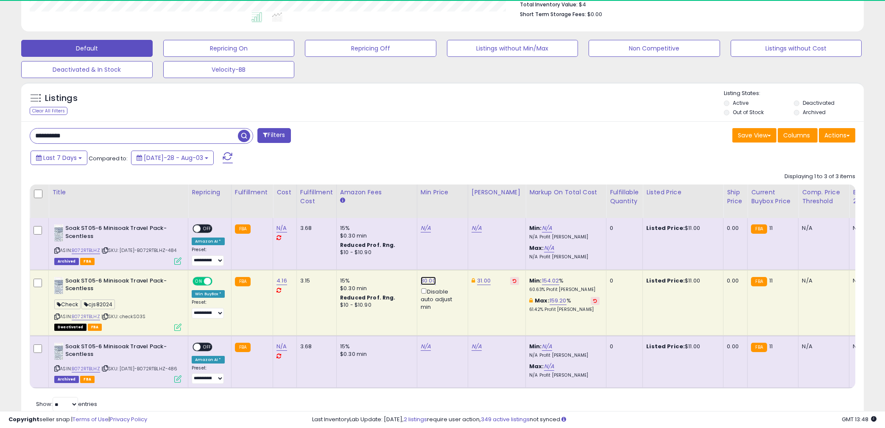 The image size is (885, 428). What do you see at coordinates (343, 201) in the screenshot?
I see `small: Amazon Fees.` at bounding box center [343, 201].